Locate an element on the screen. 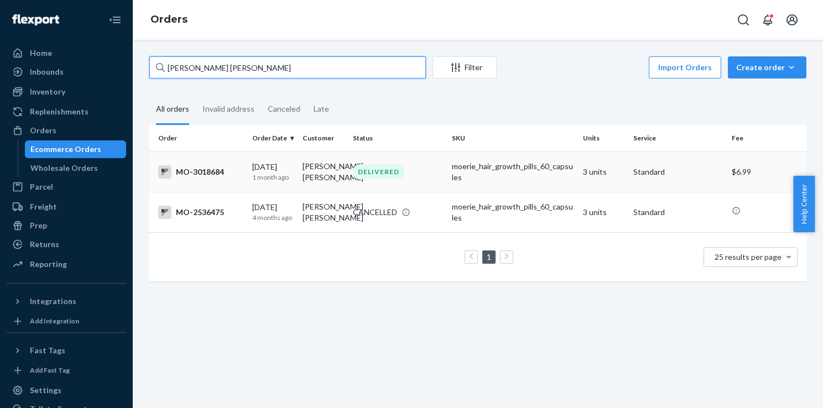  button: Create order is located at coordinates (767, 68).